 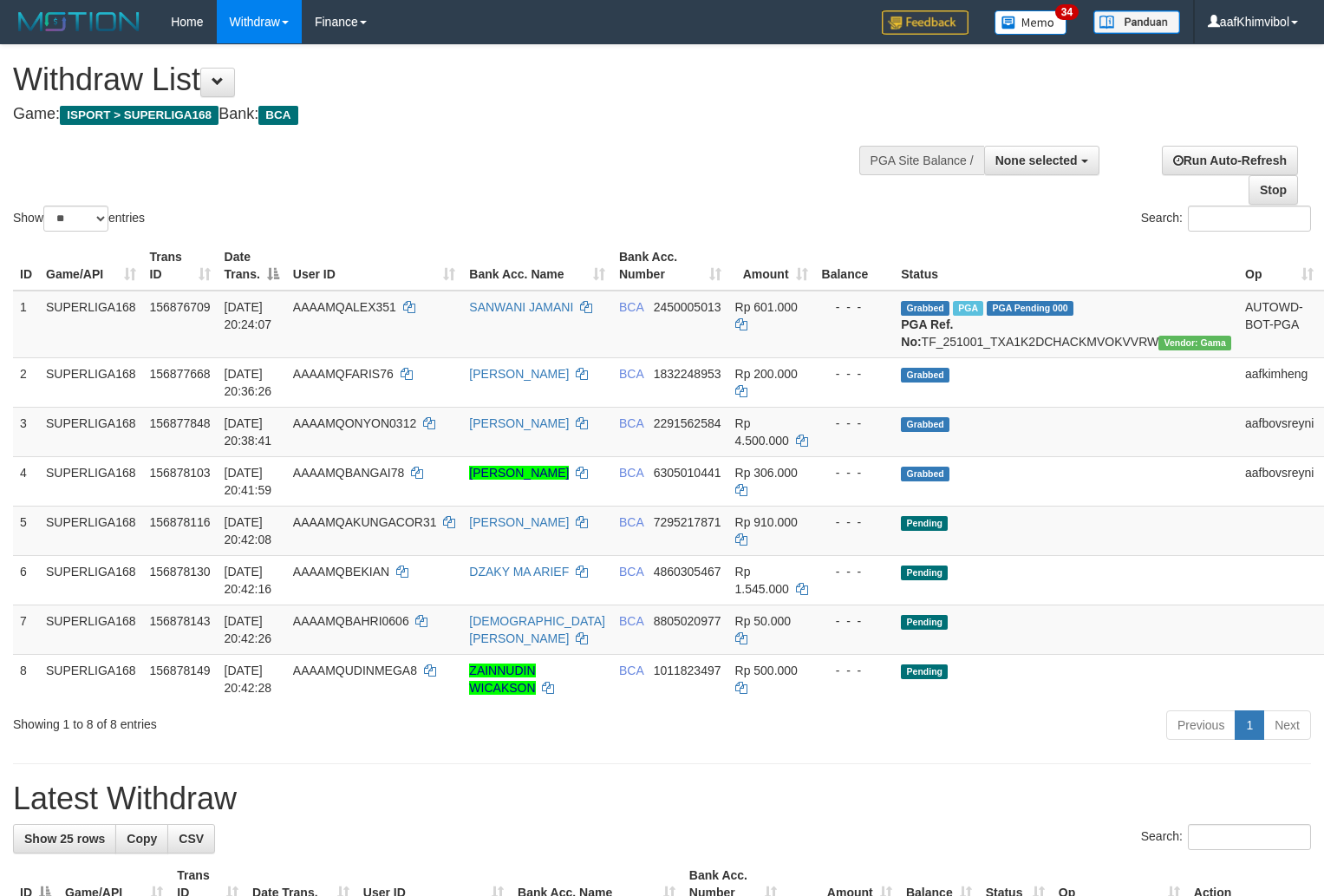 I want to click on th: Amount: activate to sort column ascending, so click(x=771, y=266).